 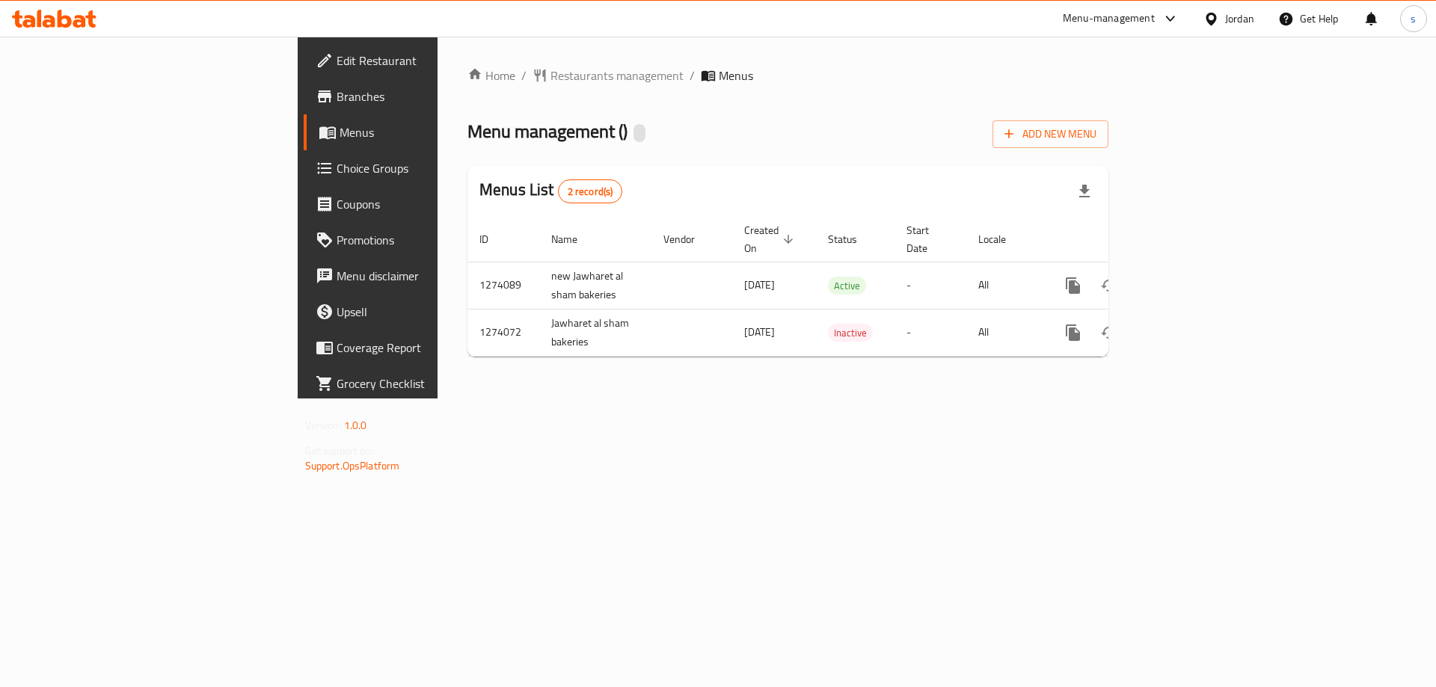 I want to click on span: Promotions, so click(x=431, y=240).